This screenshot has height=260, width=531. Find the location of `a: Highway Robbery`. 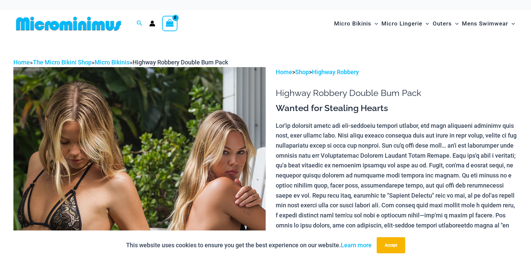

a: Highway Robbery is located at coordinates (335, 72).